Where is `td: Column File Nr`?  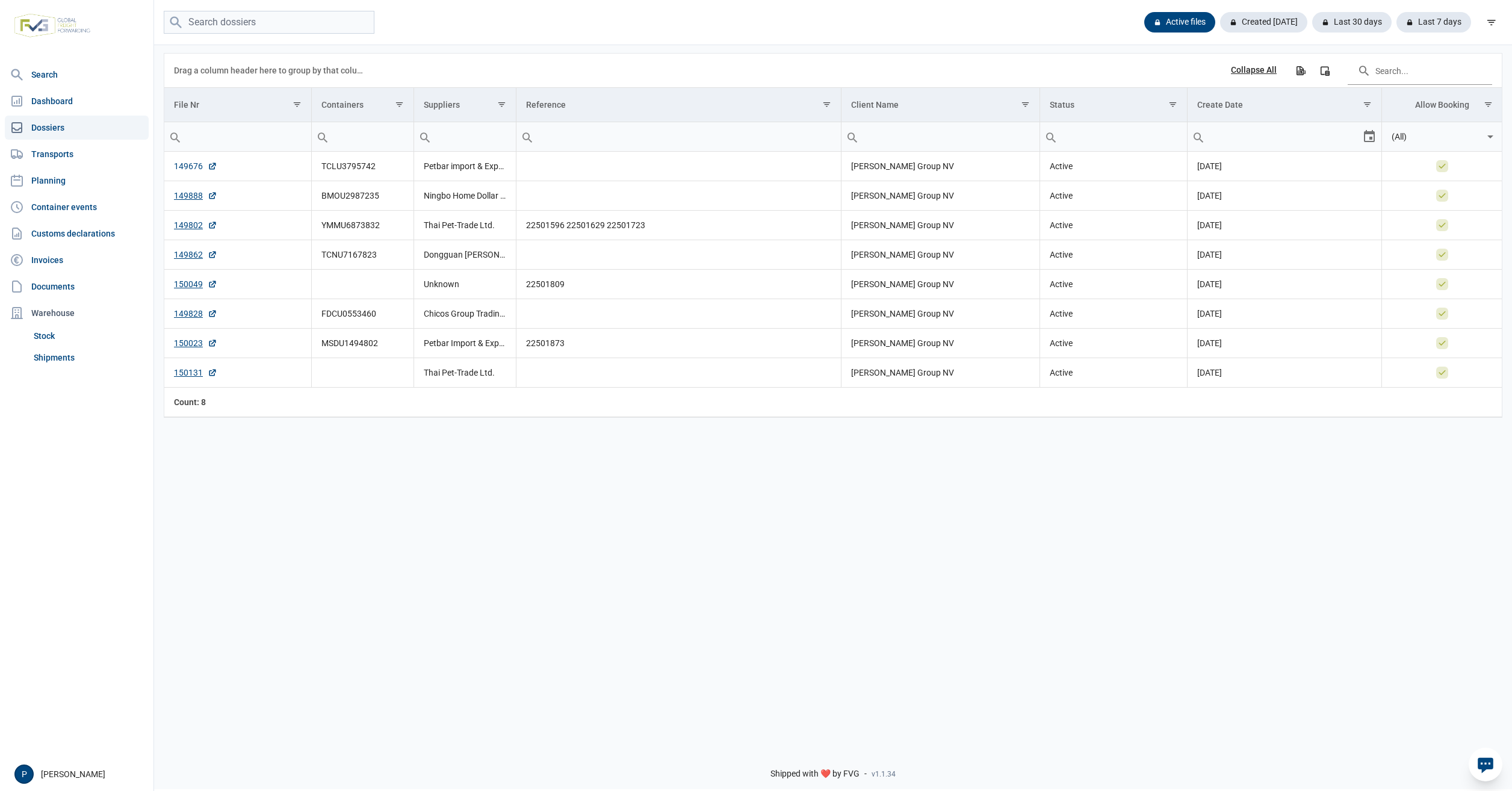
td: Column File Nr is located at coordinates (238, 105).